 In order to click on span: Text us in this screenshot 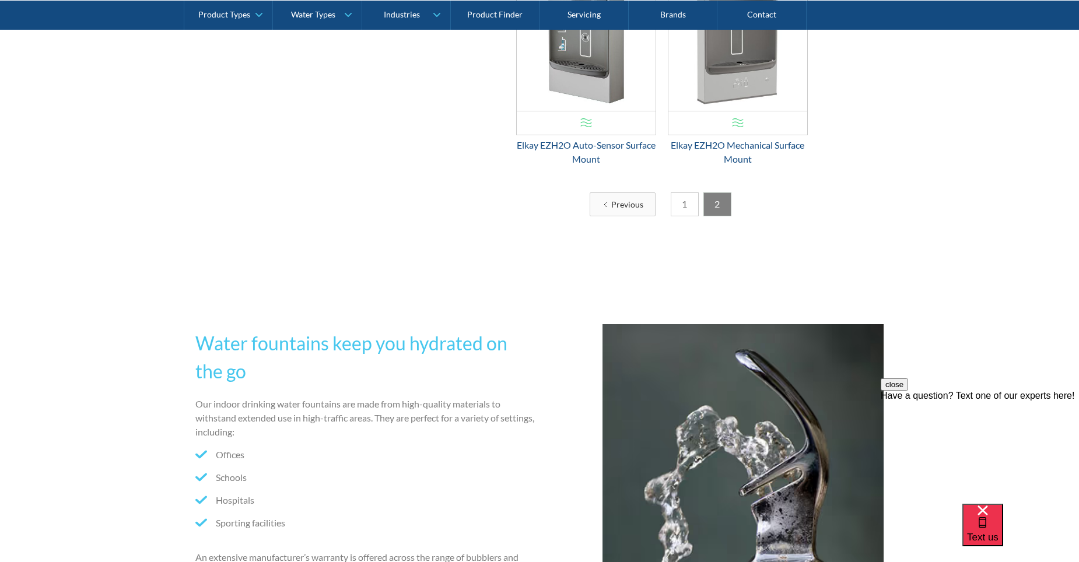, I will do `click(20, 33)`.